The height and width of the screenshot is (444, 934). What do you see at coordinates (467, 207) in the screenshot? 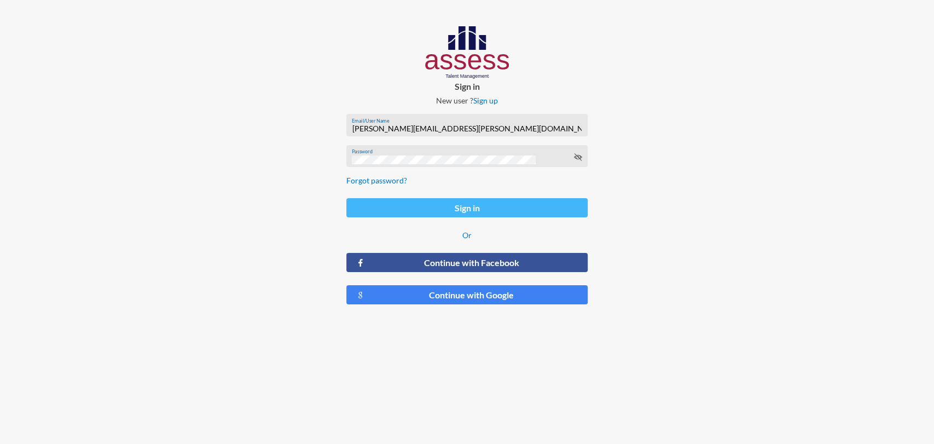
I see `button: Sign in` at bounding box center [467, 207].